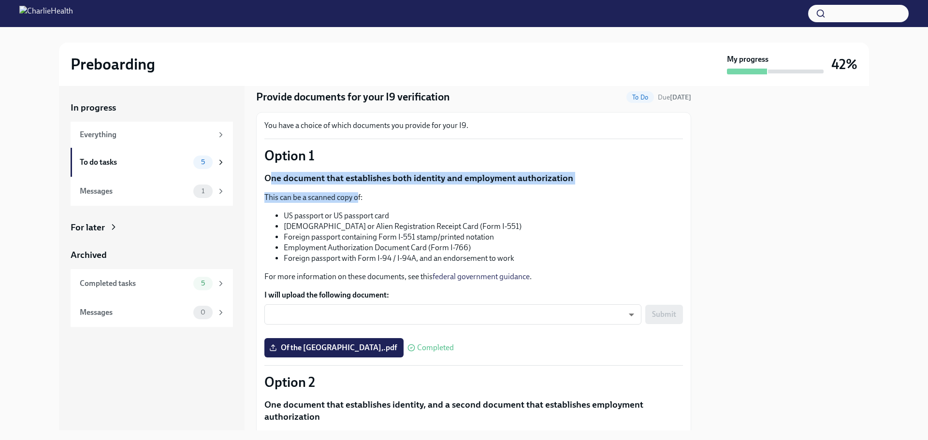 The image size is (928, 440). I want to click on p: Option 2, so click(473, 382).